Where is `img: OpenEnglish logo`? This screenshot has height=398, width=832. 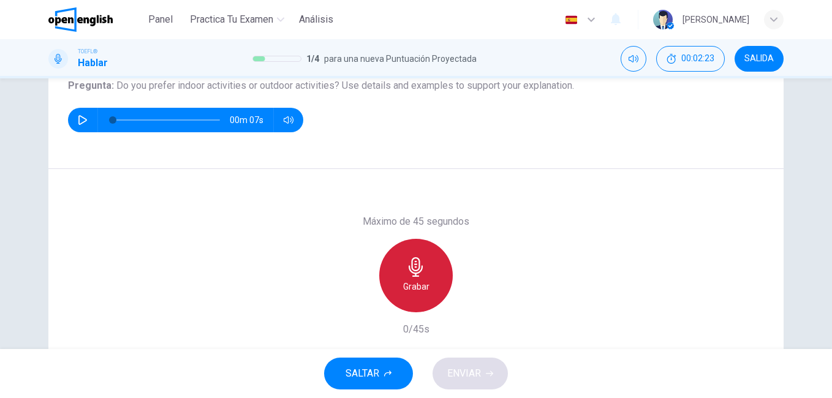
img: OpenEnglish logo is located at coordinates (80, 20).